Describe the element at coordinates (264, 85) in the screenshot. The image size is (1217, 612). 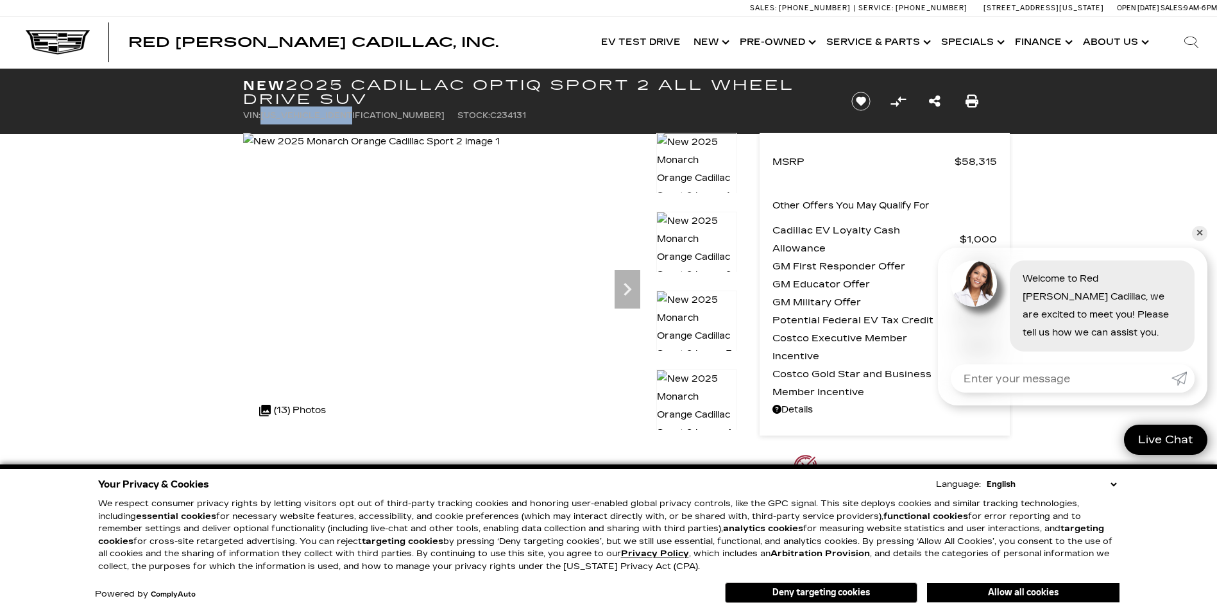
I see `strong: New` at that location.